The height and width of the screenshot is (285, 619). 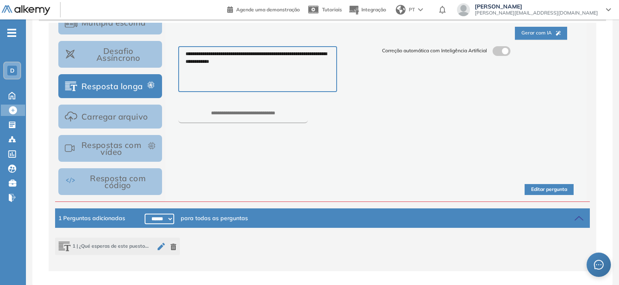 I want to click on span: Correção automática com Inteligência Artificial, so click(x=434, y=51).